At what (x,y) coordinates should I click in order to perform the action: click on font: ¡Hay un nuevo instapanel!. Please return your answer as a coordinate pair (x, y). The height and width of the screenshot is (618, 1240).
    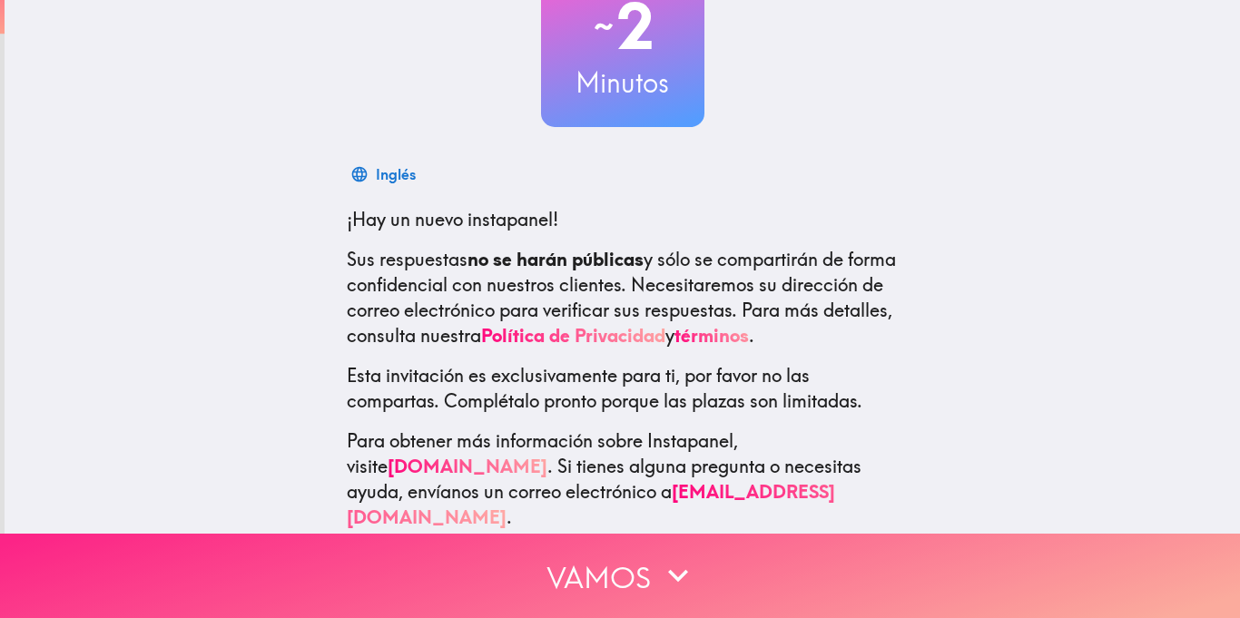
    Looking at the image, I should click on (452, 219).